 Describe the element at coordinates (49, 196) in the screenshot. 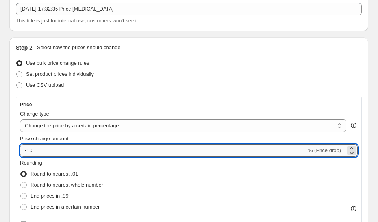

I see `span: End prices in .99` at that location.